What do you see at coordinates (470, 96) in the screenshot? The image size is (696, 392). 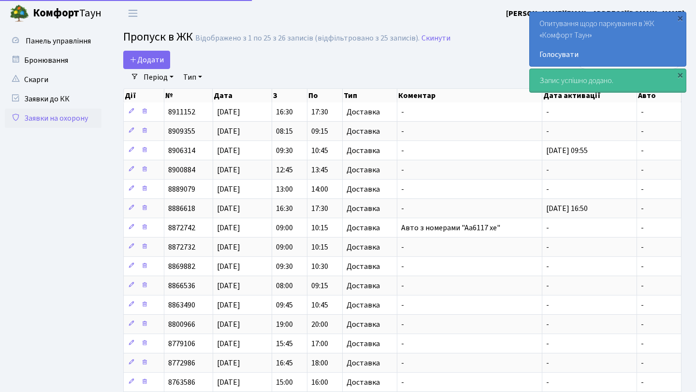 I see `th: Коментар` at bounding box center [470, 96].